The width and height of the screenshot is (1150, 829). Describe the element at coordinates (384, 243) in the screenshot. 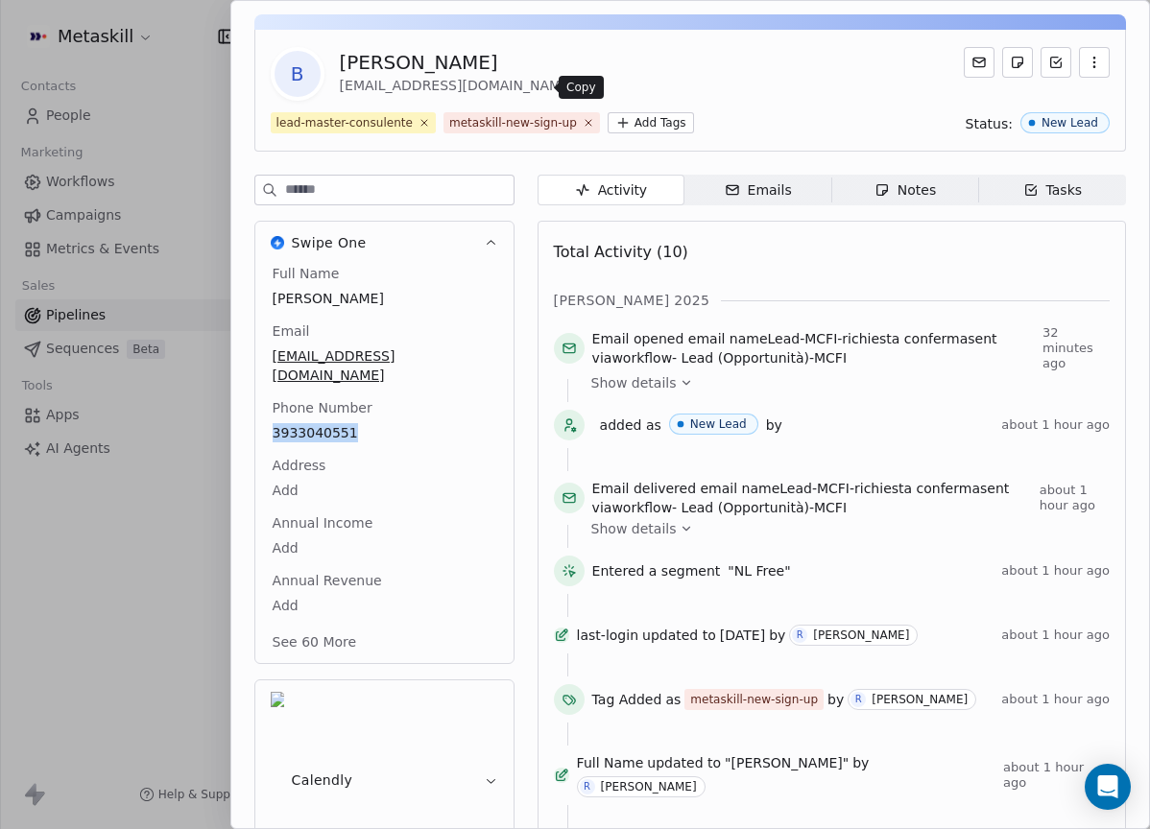

I see `button: Swipe OneSwipe One` at that location.